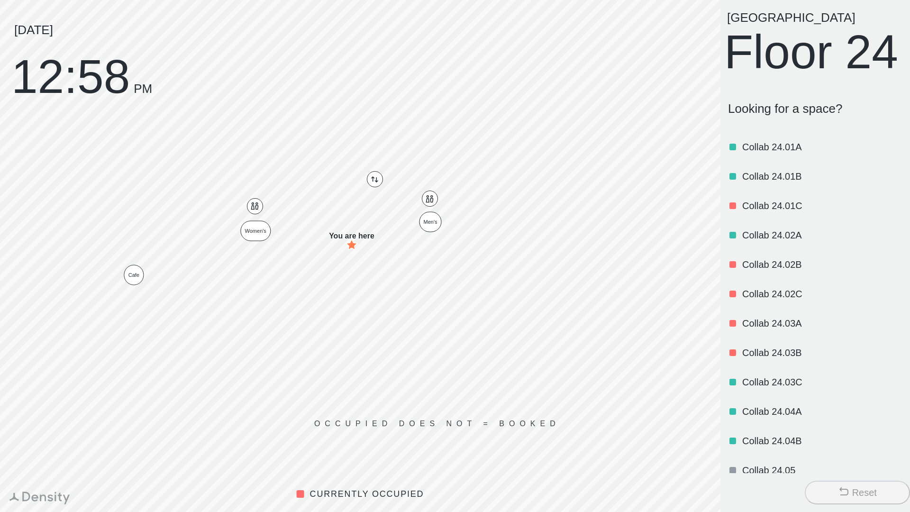  What do you see at coordinates (821, 470) in the screenshot?
I see `p: Collab 24.05` at bounding box center [821, 470].